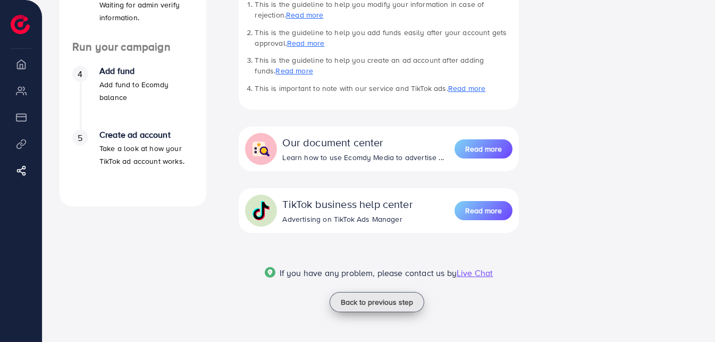 The width and height of the screenshot is (715, 342). What do you see at coordinates (383, 65) in the screenshot?
I see `li: This is the guideline to help you create an ad account after adding funds.` at bounding box center [383, 65].